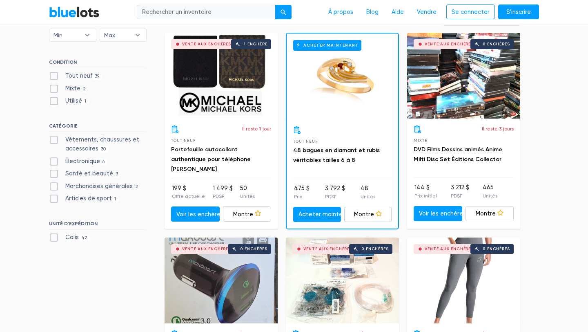  Describe the element at coordinates (298, 196) in the screenshot. I see `font: Prix` at that location.